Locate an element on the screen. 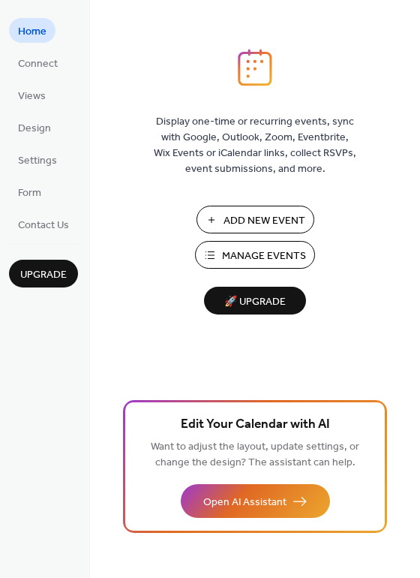 The image size is (420, 578). span: Display one-time or recurring events, sync with Google, Outlook, Zoom, Eventbrite, Wix Events or ... is located at coordinates (255, 146).